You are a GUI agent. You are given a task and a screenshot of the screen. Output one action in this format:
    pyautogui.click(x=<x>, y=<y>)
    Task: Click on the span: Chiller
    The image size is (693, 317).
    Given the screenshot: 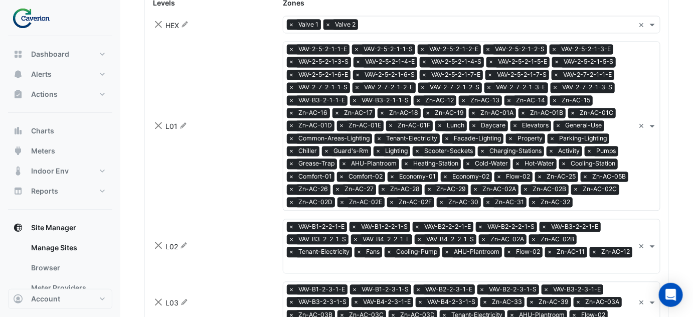 What is the action you would take?
    pyautogui.click(x=308, y=152)
    